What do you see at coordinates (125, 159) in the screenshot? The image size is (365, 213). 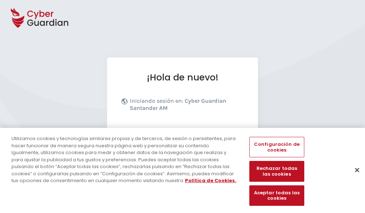 I see `div: Utilizamos cookies y tecnologías similares propias y de terceros, de sesión o persistentes, para ...` at bounding box center [125, 159].